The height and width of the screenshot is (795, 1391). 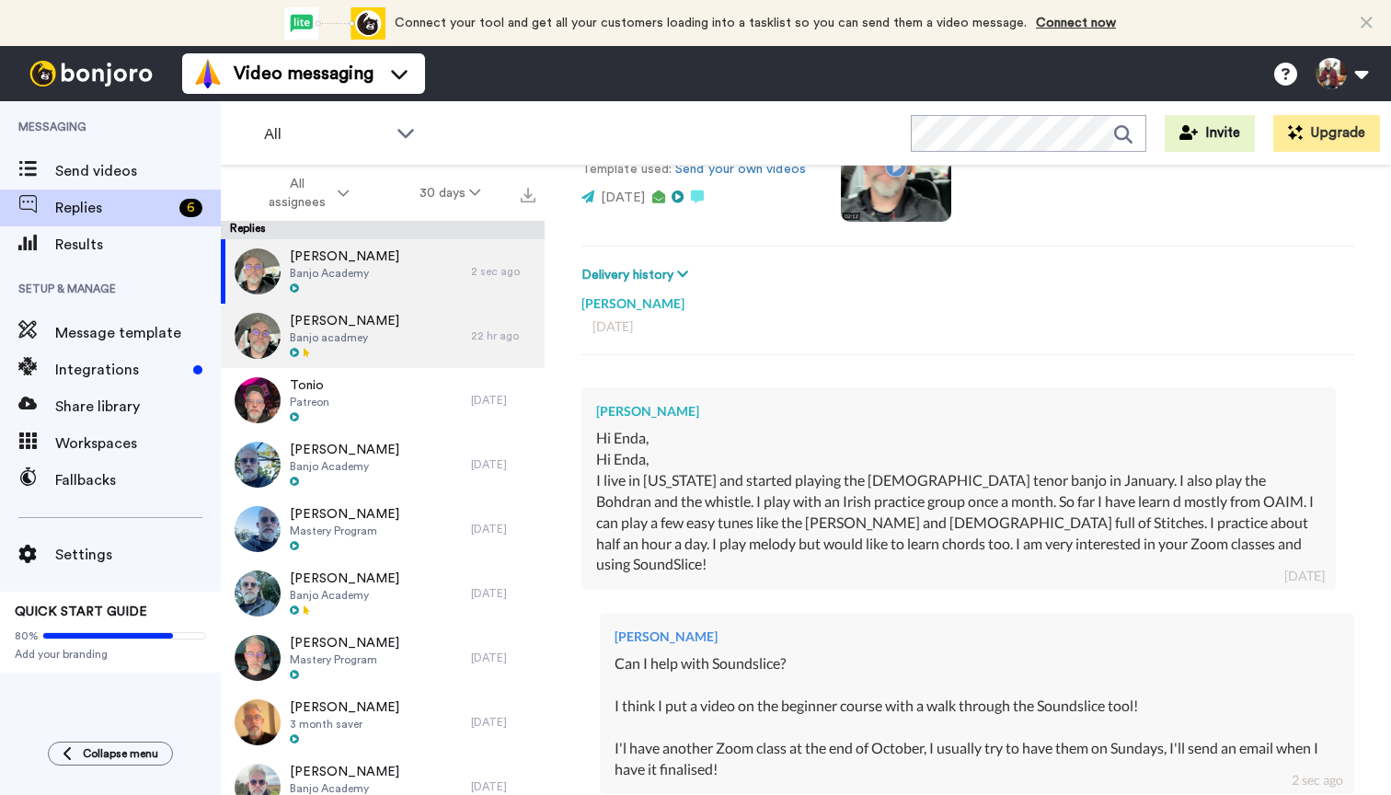 What do you see at coordinates (638, 275) in the screenshot?
I see `button: Delivery history` at bounding box center [638, 275].